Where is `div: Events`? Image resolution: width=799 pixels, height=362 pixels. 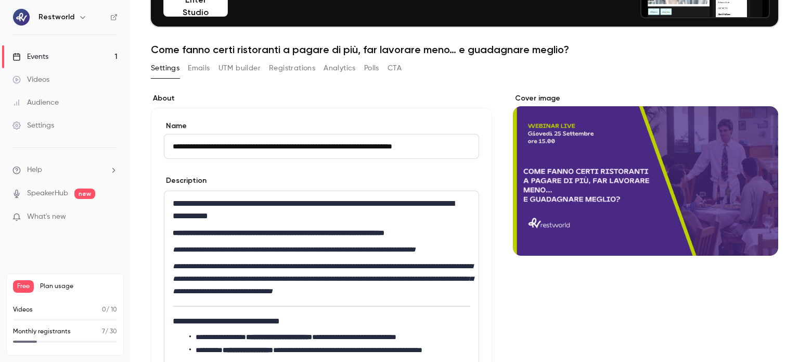 div: Events is located at coordinates (30, 57).